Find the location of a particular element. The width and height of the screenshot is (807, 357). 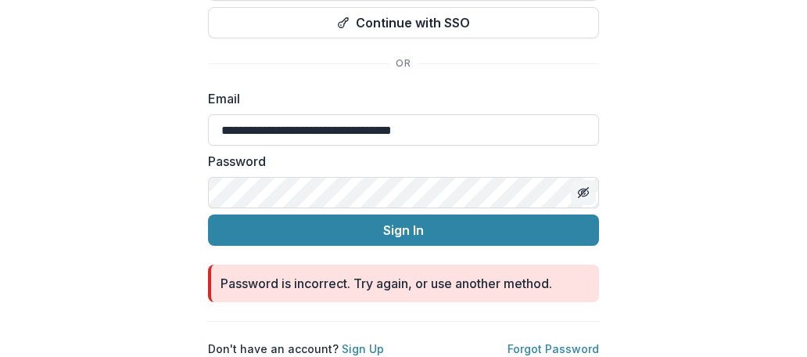

button: Continue with SSO is located at coordinates (404, 23).